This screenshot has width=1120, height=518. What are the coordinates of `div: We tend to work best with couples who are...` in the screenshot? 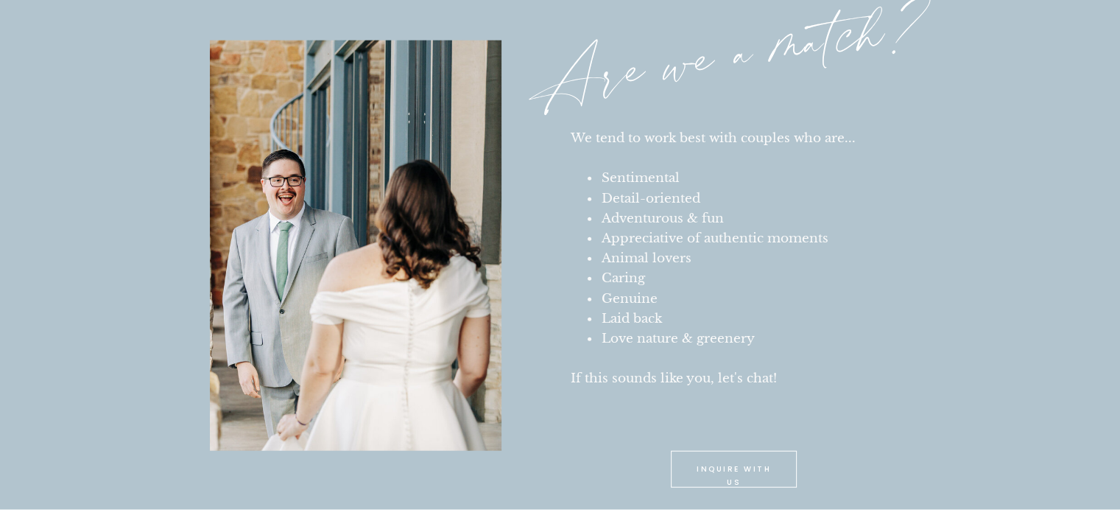 It's located at (767, 278).